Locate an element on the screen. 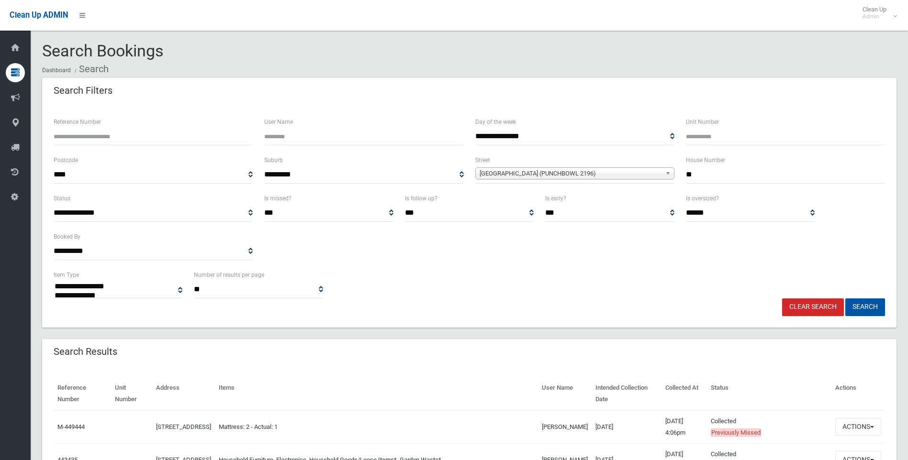 The width and height of the screenshot is (908, 460). a: Dashboard is located at coordinates (56, 70).